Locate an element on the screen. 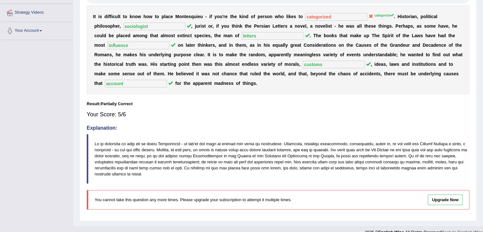  b: y is located at coordinates (223, 26).